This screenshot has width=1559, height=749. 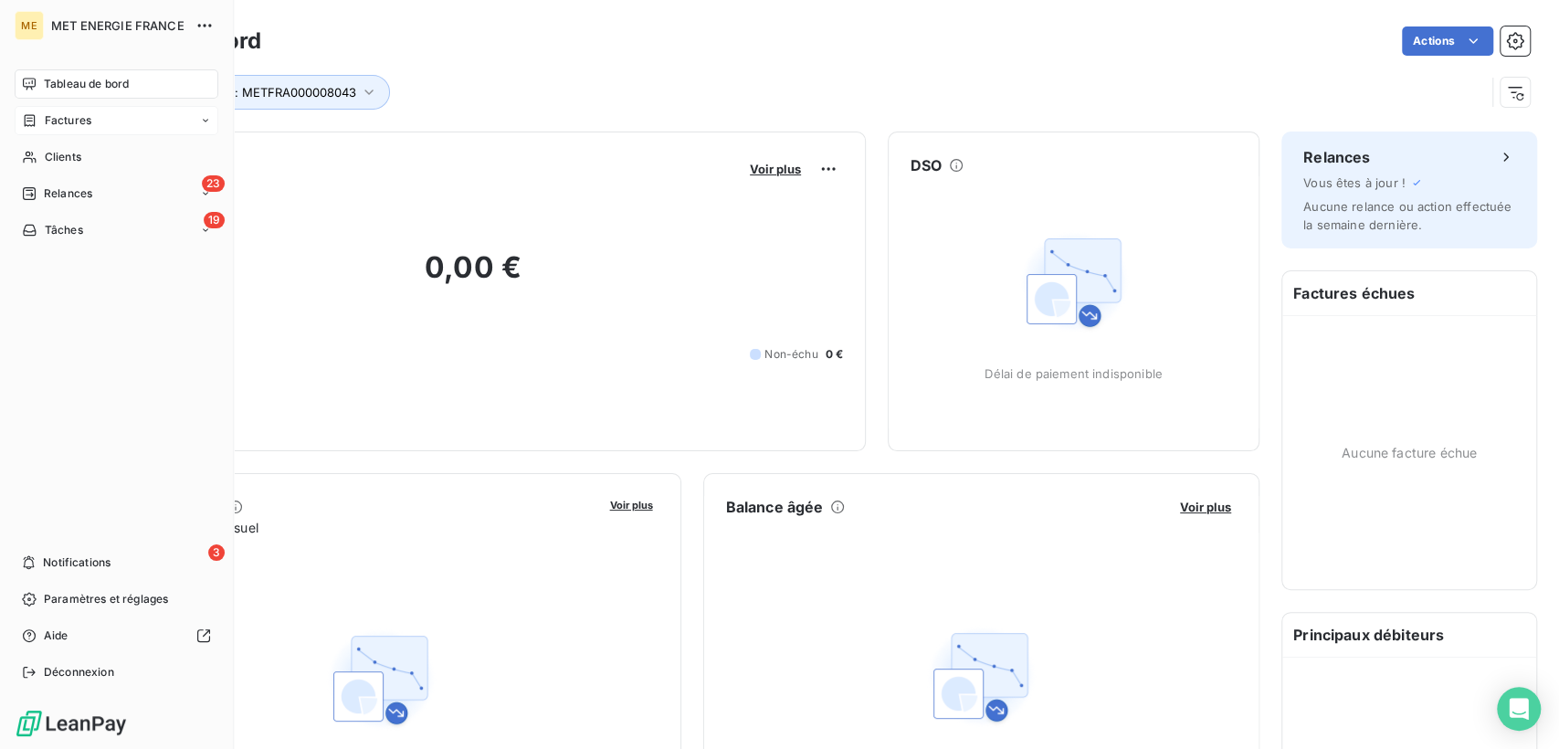 What do you see at coordinates (277, 92) in the screenshot?
I see `span: Client : METFRA000008043` at bounding box center [277, 92].